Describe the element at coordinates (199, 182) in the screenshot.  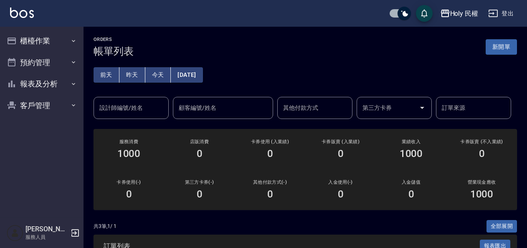
I see `h2: 第三方卡券(-)` at that location.